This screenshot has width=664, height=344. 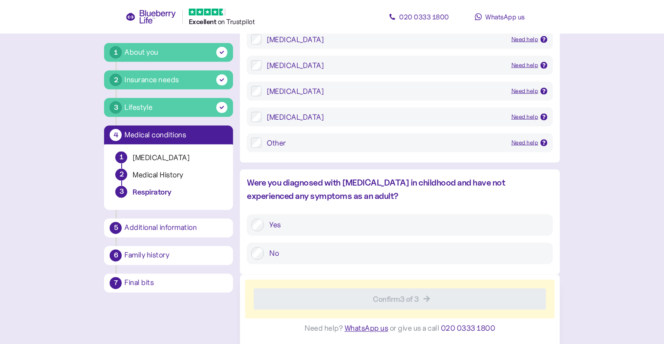 I want to click on div: Medical History, so click(x=177, y=175).